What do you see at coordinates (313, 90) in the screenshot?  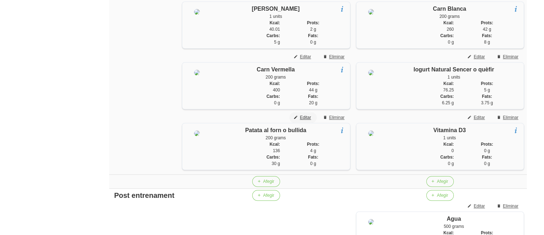 I see `span: 44 g` at bounding box center [313, 90].